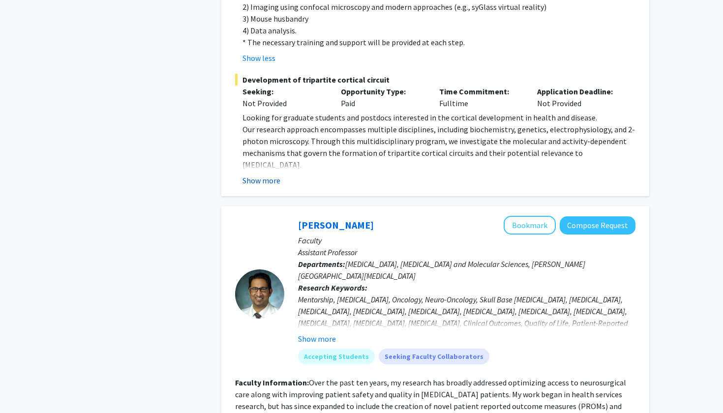 The width and height of the screenshot is (723, 413). I want to click on b: Faculty Information:, so click(272, 383).